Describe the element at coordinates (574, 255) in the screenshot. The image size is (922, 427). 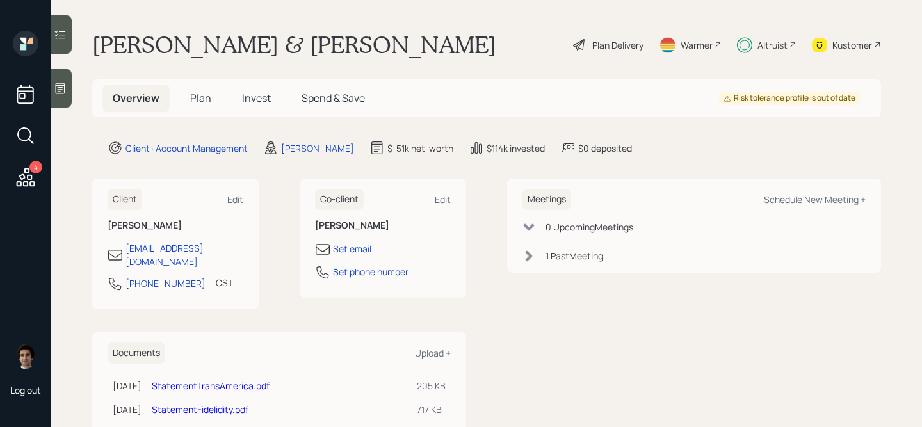
I see `div: 1 Past Meeting` at that location.